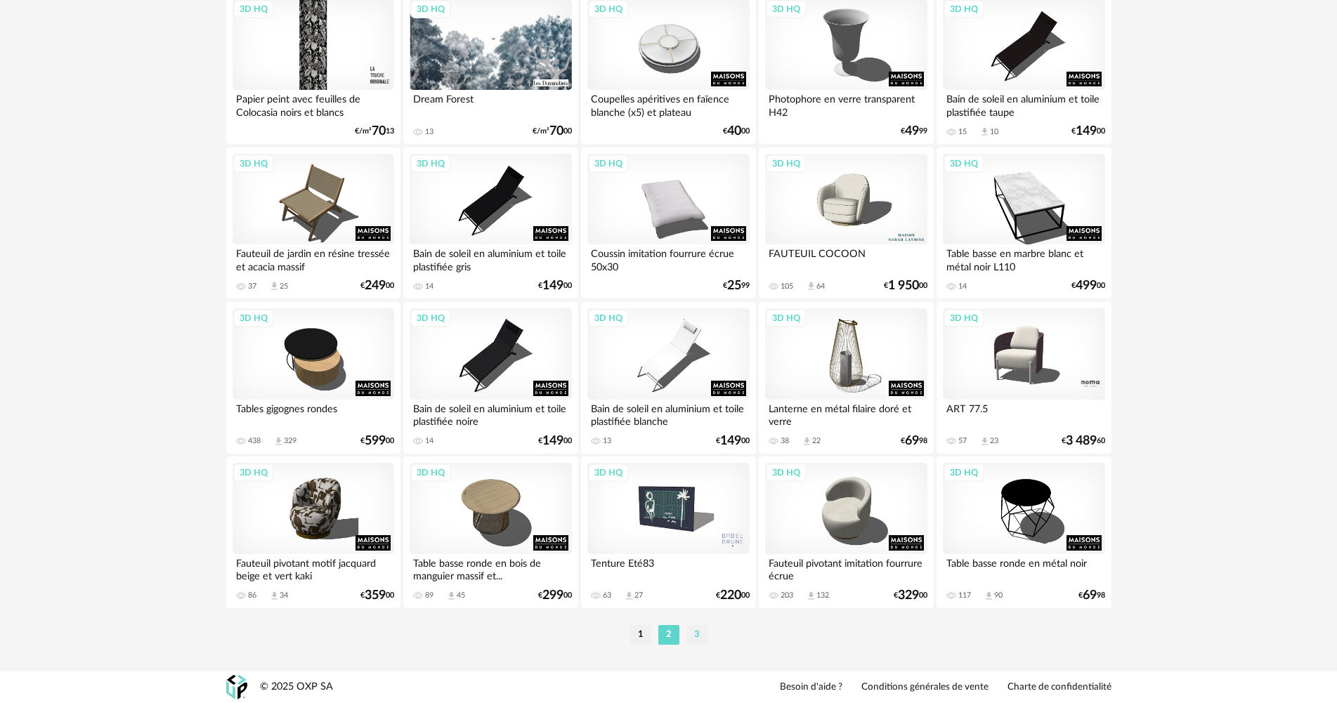 The width and height of the screenshot is (1337, 703). What do you see at coordinates (963, 441) in the screenshot?
I see `div: 57` at bounding box center [963, 441].